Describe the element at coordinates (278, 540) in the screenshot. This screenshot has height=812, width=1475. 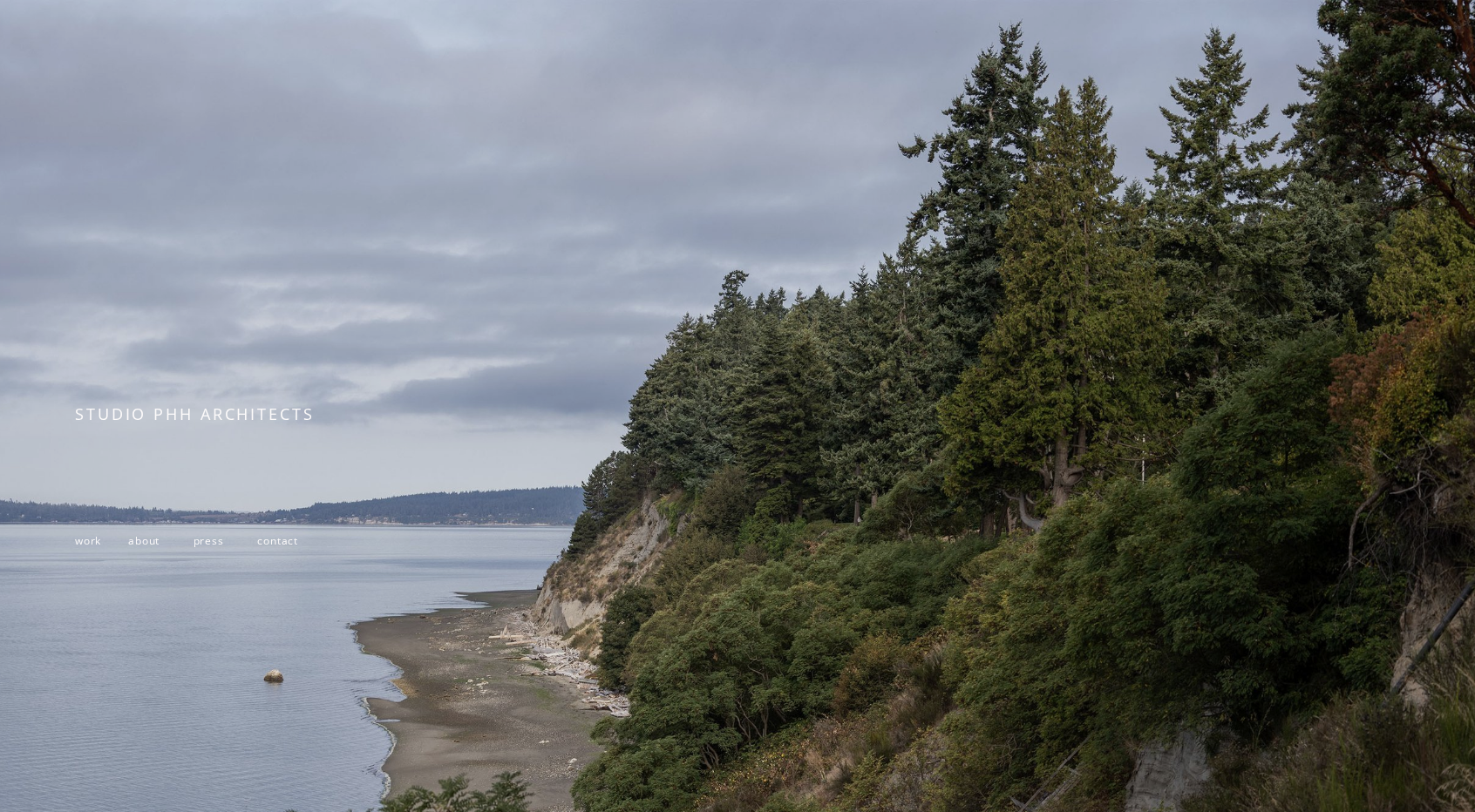
I see `span: contact` at that location.